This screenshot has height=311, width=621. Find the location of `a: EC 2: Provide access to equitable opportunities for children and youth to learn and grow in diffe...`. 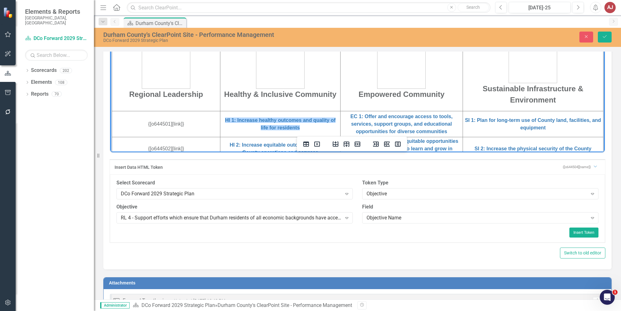

a: EC 2: Provide access to equitable opportunities for children and youth to learn and grow in diffe... is located at coordinates (291, 105).